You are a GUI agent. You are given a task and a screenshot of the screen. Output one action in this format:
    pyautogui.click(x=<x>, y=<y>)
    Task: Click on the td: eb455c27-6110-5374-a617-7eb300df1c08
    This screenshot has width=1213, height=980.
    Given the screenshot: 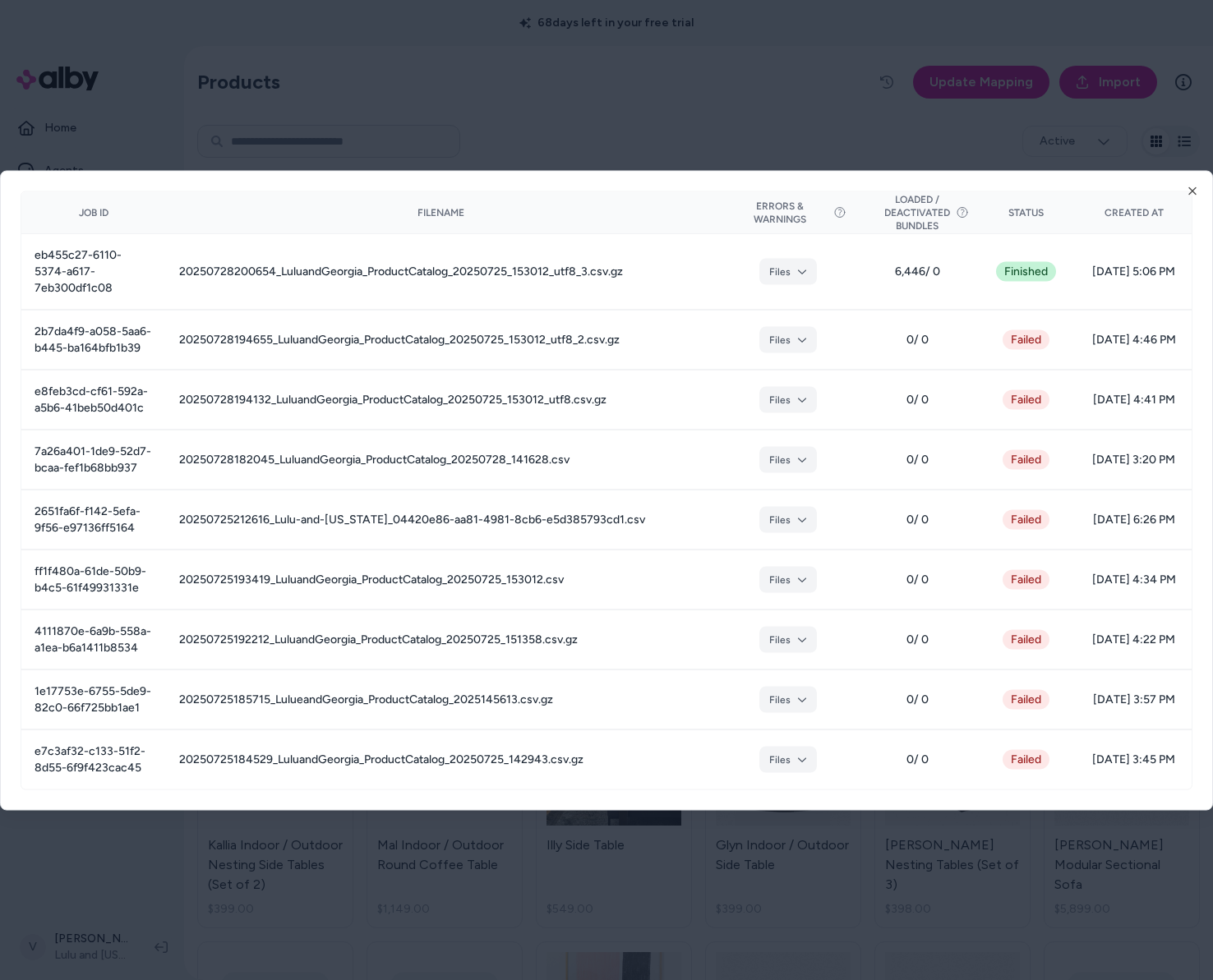 What is the action you would take?
    pyautogui.click(x=93, y=271)
    